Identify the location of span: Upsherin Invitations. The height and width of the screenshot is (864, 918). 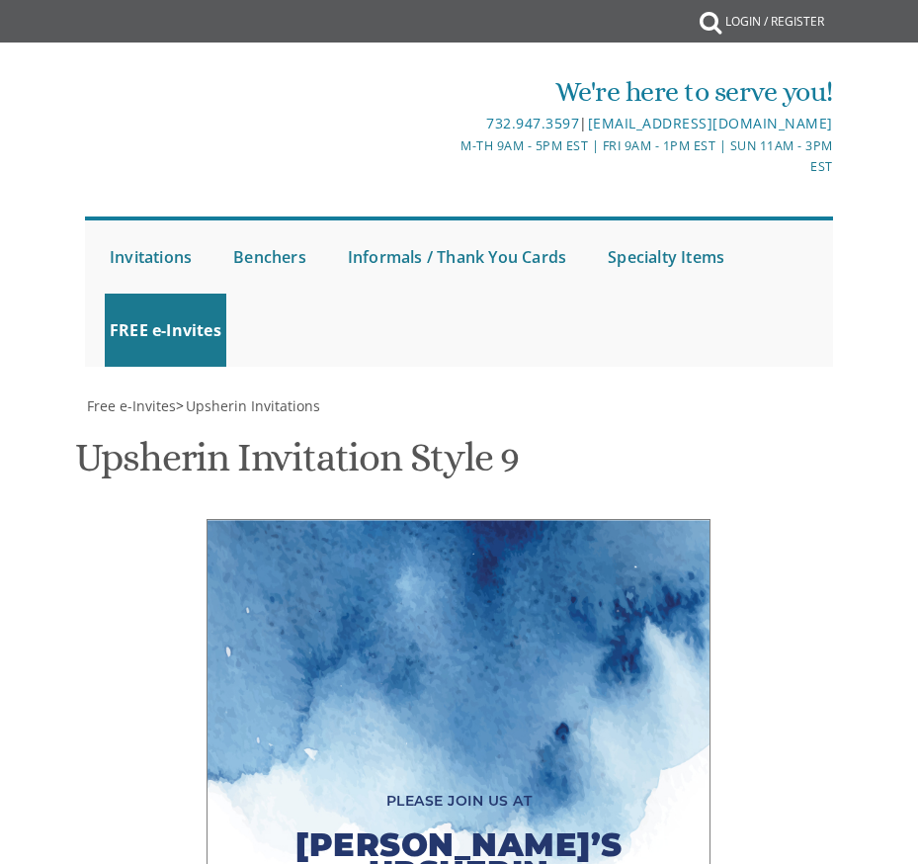
(253, 405).